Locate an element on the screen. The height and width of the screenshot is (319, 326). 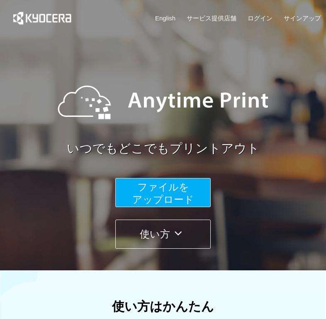
button: ファイルを​​アップロード is located at coordinates (163, 192).